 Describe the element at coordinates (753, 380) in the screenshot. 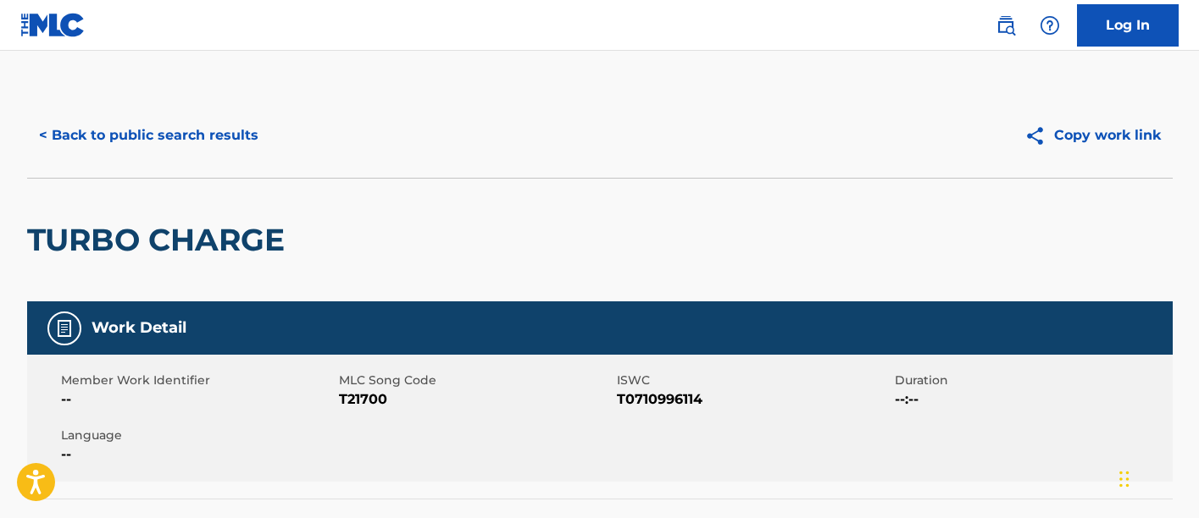

I see `span: ISWC` at that location.